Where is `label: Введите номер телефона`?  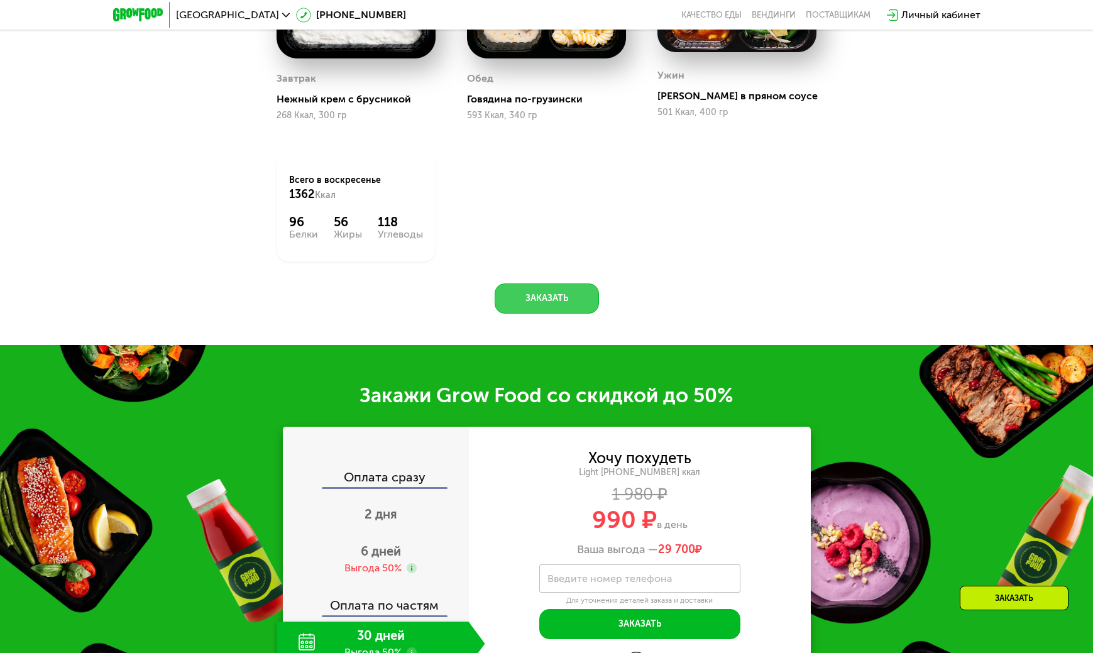 label: Введите номер телефона is located at coordinates (610, 578).